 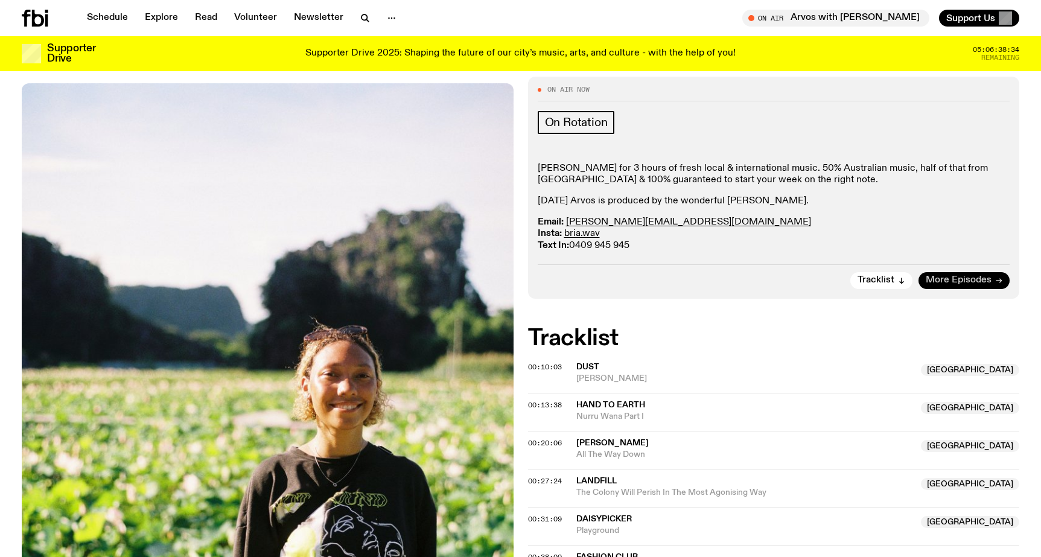 I want to click on span: Tracklist, so click(x=876, y=280).